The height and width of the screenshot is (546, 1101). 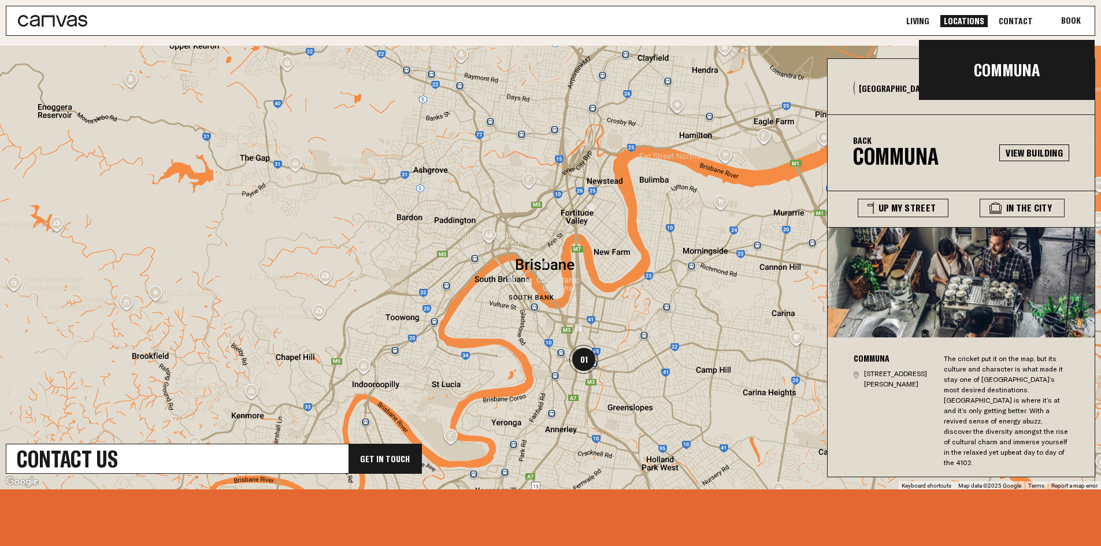 What do you see at coordinates (1036, 485) in the screenshot?
I see `a: Terms (opens in new tab)` at bounding box center [1036, 485].